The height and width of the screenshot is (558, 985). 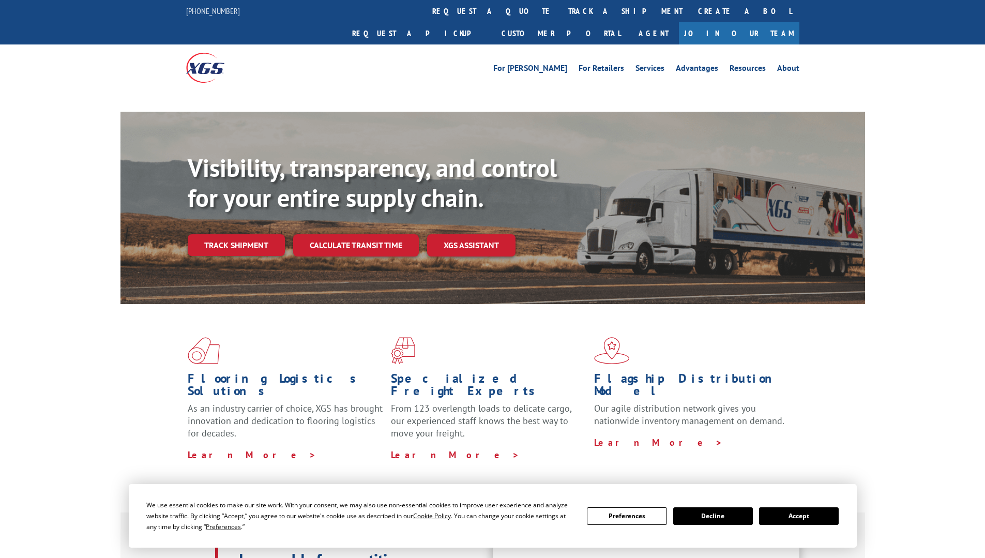 I want to click on span: Cookie Policy, so click(x=432, y=516).